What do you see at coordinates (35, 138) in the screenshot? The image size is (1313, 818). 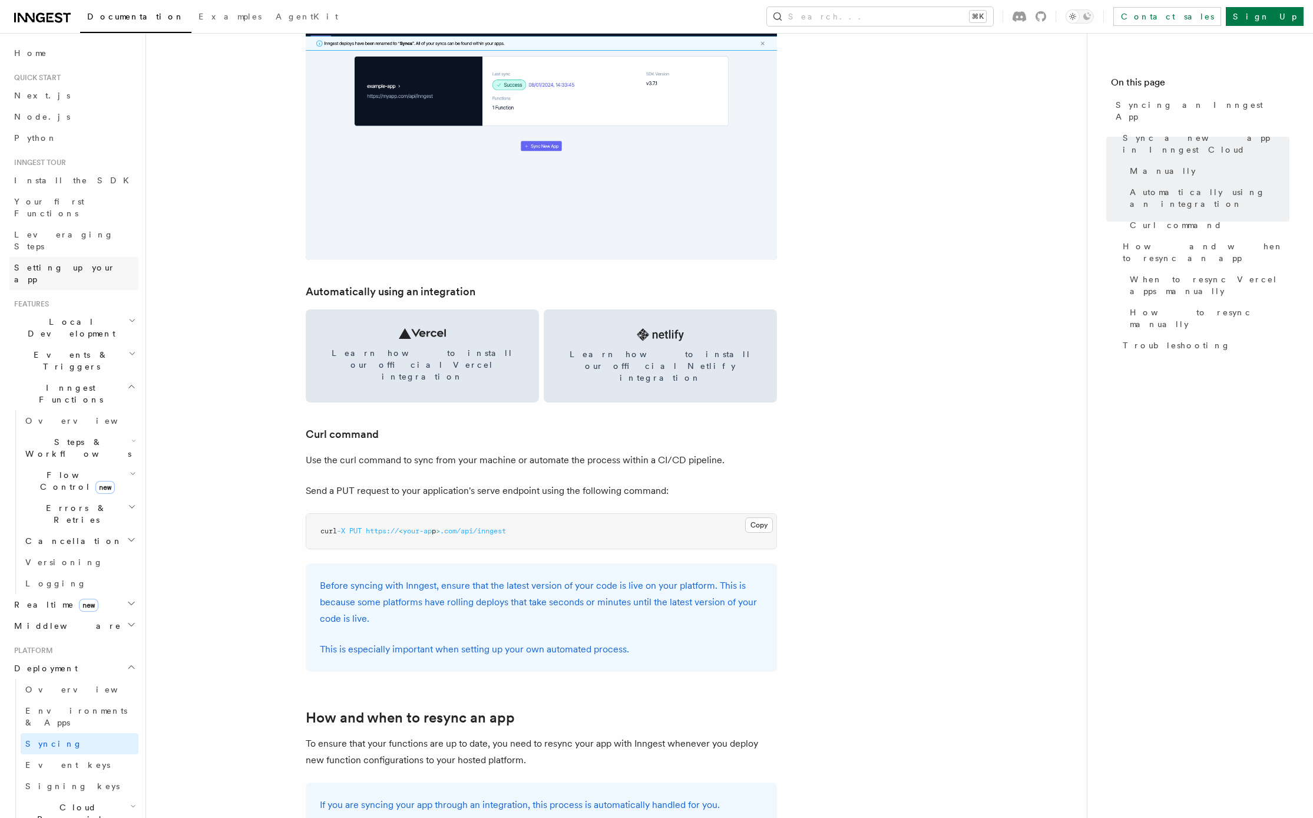 I see `span: Python` at bounding box center [35, 138].